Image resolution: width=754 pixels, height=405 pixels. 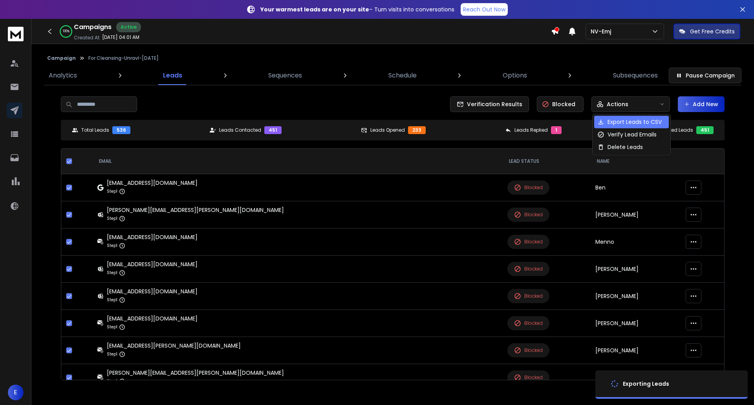 I want to click on td: Menno, so click(x=636, y=242).